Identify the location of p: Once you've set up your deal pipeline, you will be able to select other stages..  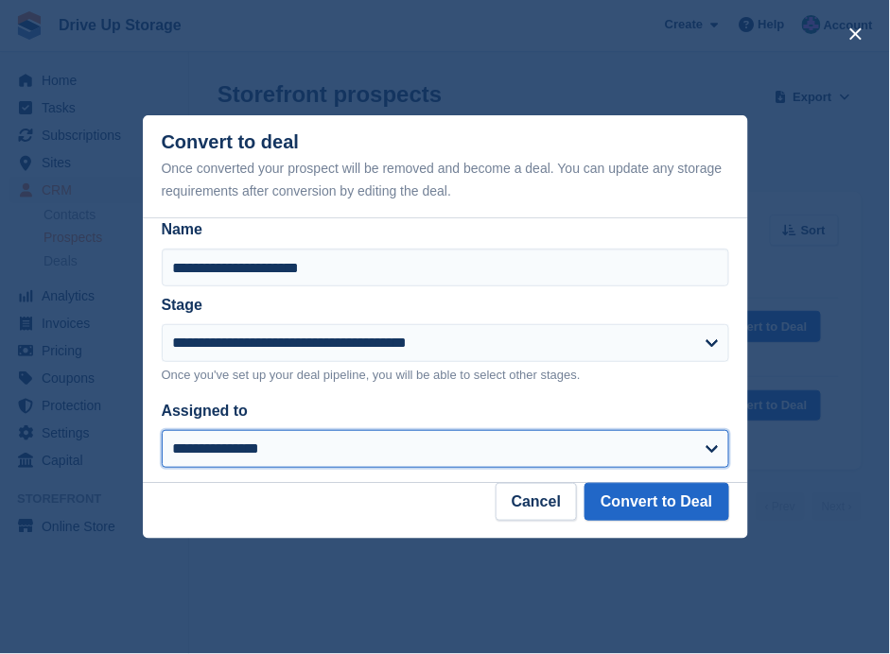
(445, 375).